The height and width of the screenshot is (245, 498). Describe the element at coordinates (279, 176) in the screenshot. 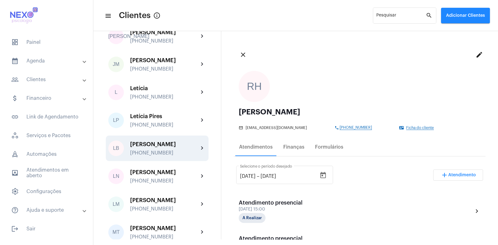

I see `input: Data do fim` at that location.